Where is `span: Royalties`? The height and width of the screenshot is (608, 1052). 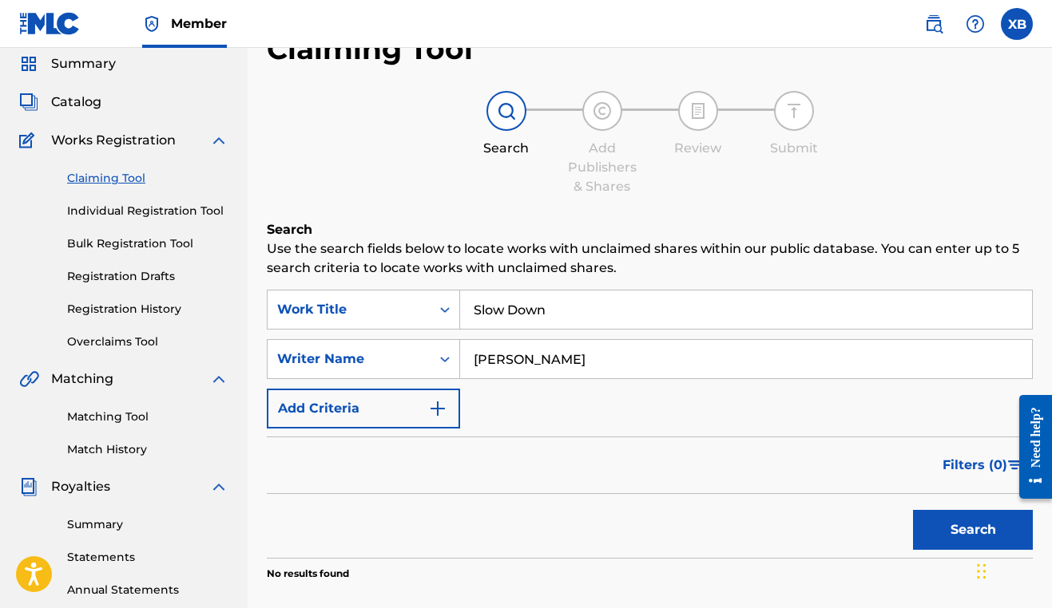 span: Royalties is located at coordinates (81, 487).